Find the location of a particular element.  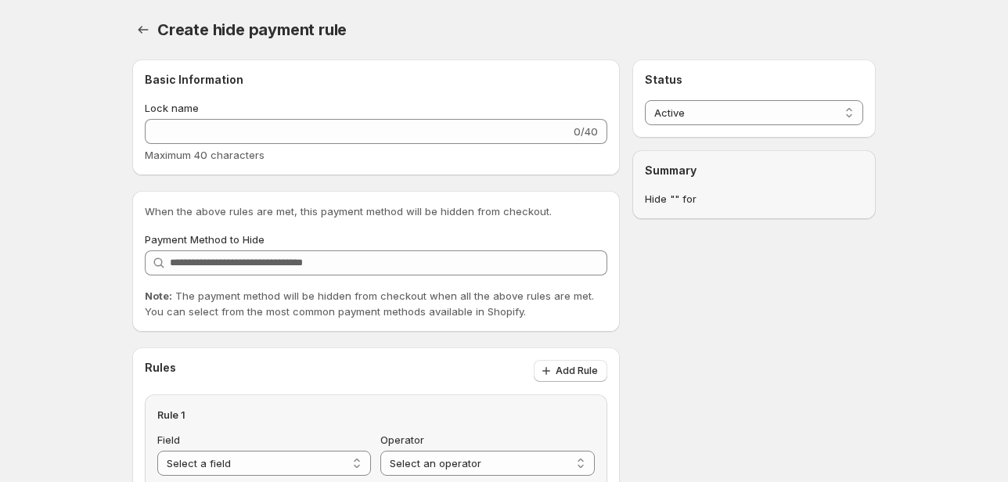

strong: Note: is located at coordinates (158, 296).